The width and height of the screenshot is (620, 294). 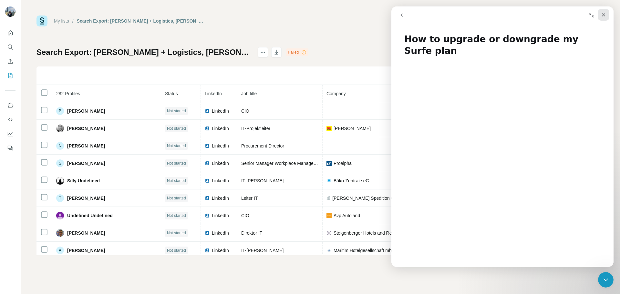 I want to click on div: N, so click(x=60, y=146).